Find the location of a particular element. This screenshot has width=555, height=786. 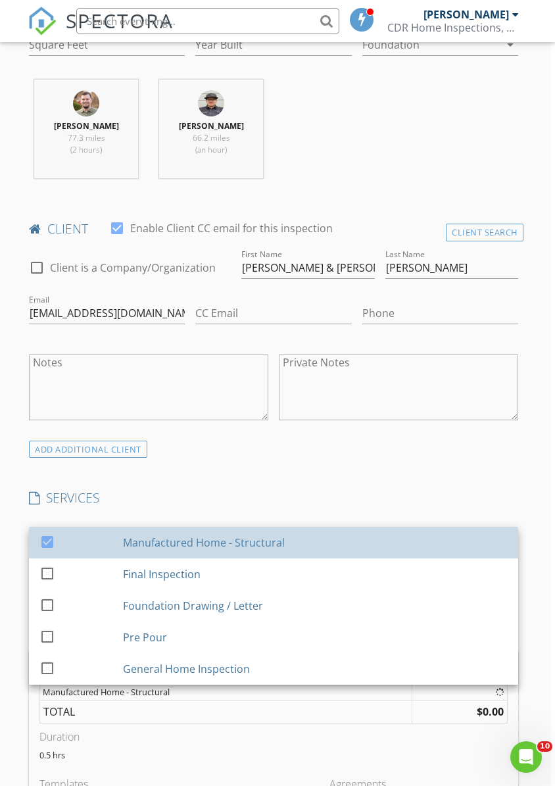

div: General Home Inspection is located at coordinates (186, 669).